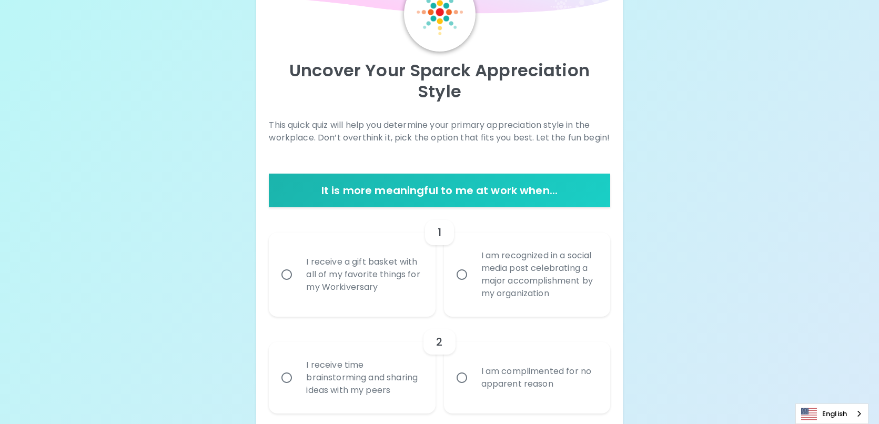 This screenshot has width=879, height=424. I want to click on h6: 2, so click(439, 342).